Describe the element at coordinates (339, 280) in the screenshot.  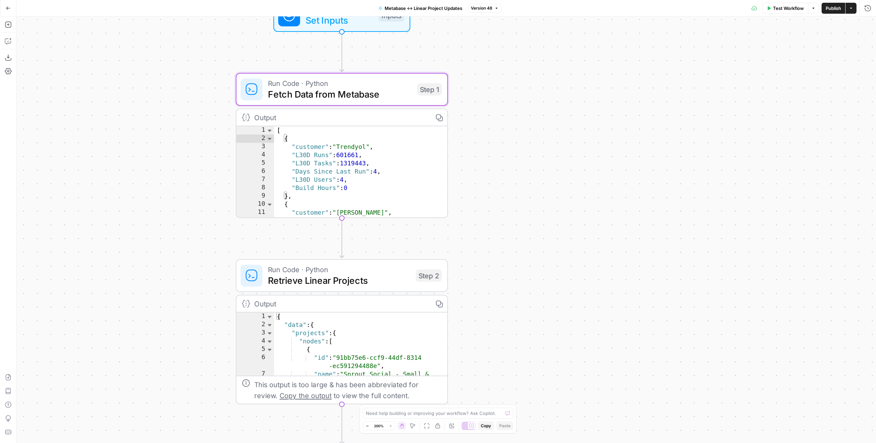
I see `span: Retrieve Linear Projects` at that location.